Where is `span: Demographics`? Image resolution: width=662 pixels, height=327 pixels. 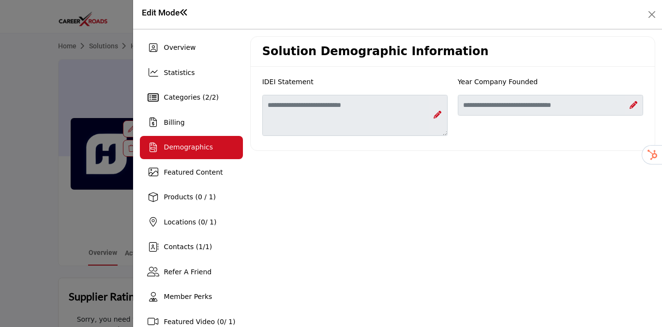 span: Demographics is located at coordinates (188, 147).